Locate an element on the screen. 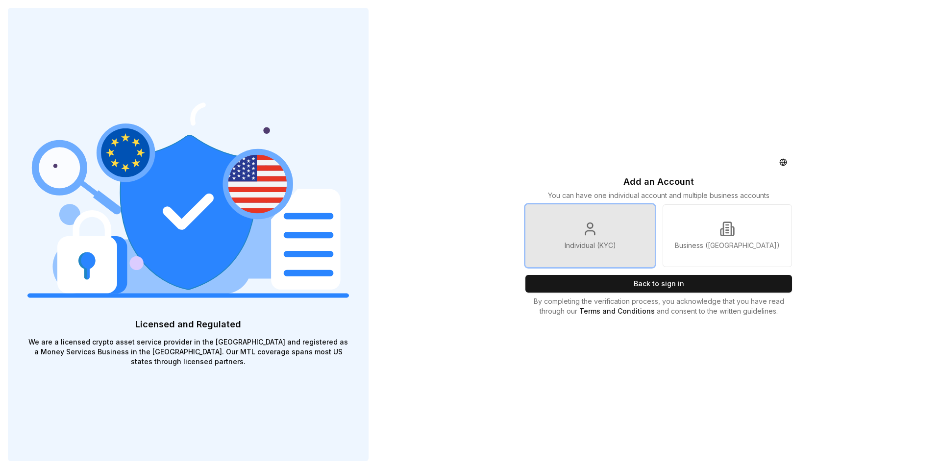  p: By completing the verification process, you acknowledge that you have read through our and consen... is located at coordinates (658, 306).